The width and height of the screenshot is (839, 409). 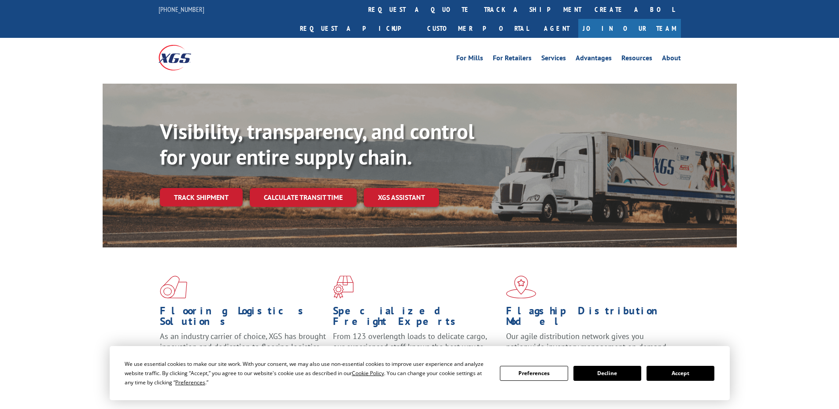 I want to click on button: Preferences, so click(x=533, y=373).